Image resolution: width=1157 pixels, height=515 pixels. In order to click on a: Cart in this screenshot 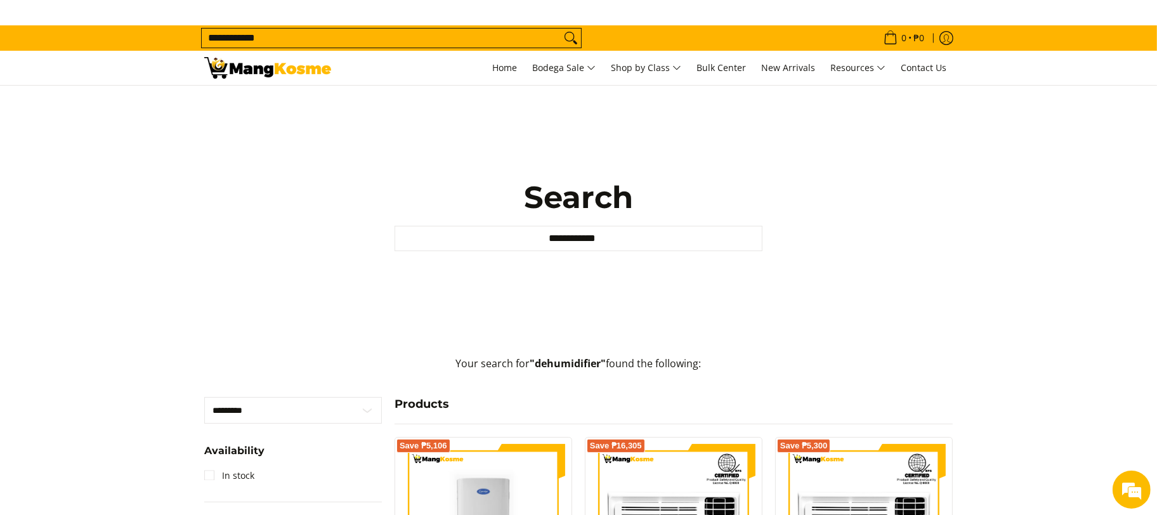, I will do `click(904, 38)`.